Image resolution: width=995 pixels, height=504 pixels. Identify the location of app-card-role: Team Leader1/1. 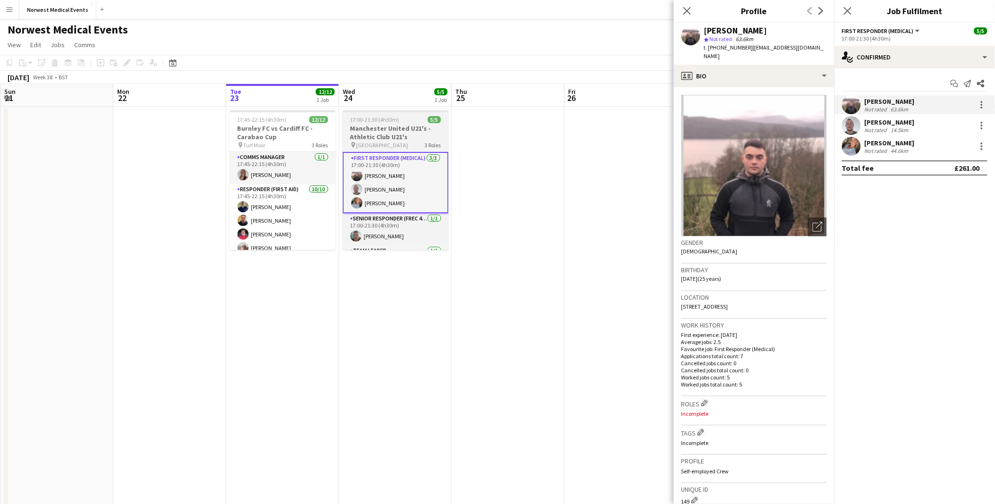
(396, 262).